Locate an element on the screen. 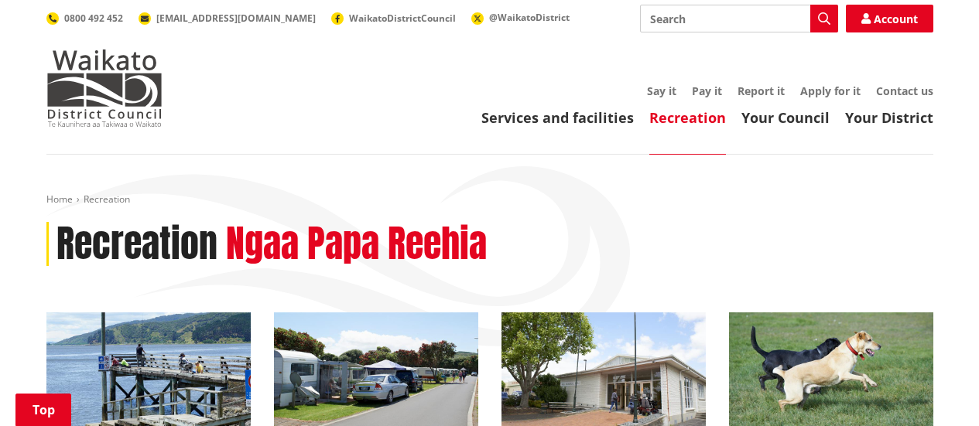 This screenshot has height=426, width=979. input: Search input is located at coordinates (739, 19).